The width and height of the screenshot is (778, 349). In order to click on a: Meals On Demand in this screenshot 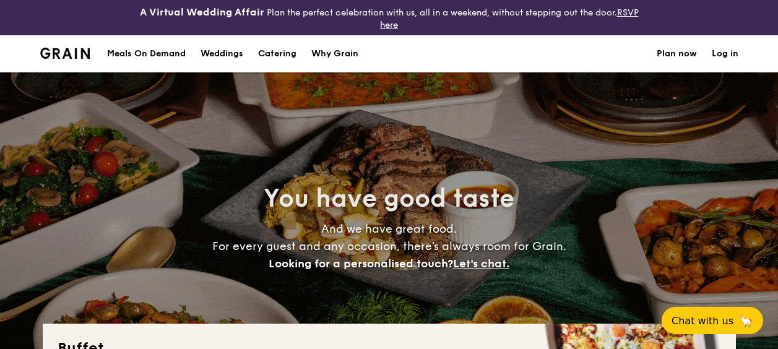, I will do `click(146, 54)`.